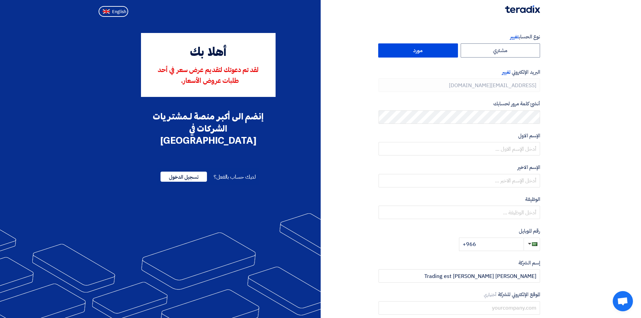 The width and height of the screenshot is (641, 318). What do you see at coordinates (459, 199) in the screenshot?
I see `label: الوظيفة` at bounding box center [459, 199].